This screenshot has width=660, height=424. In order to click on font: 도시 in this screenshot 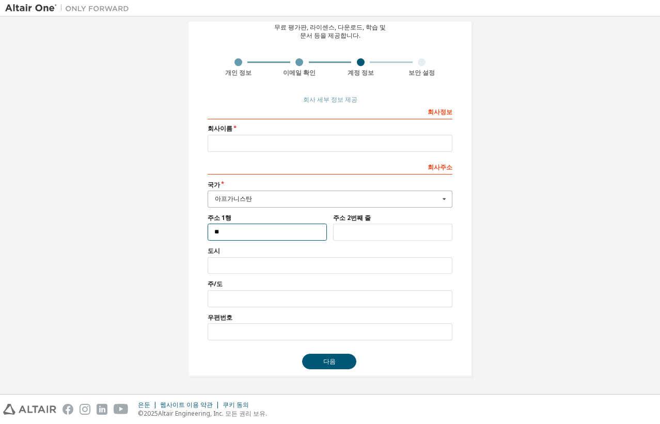, I will do `click(214, 250)`.